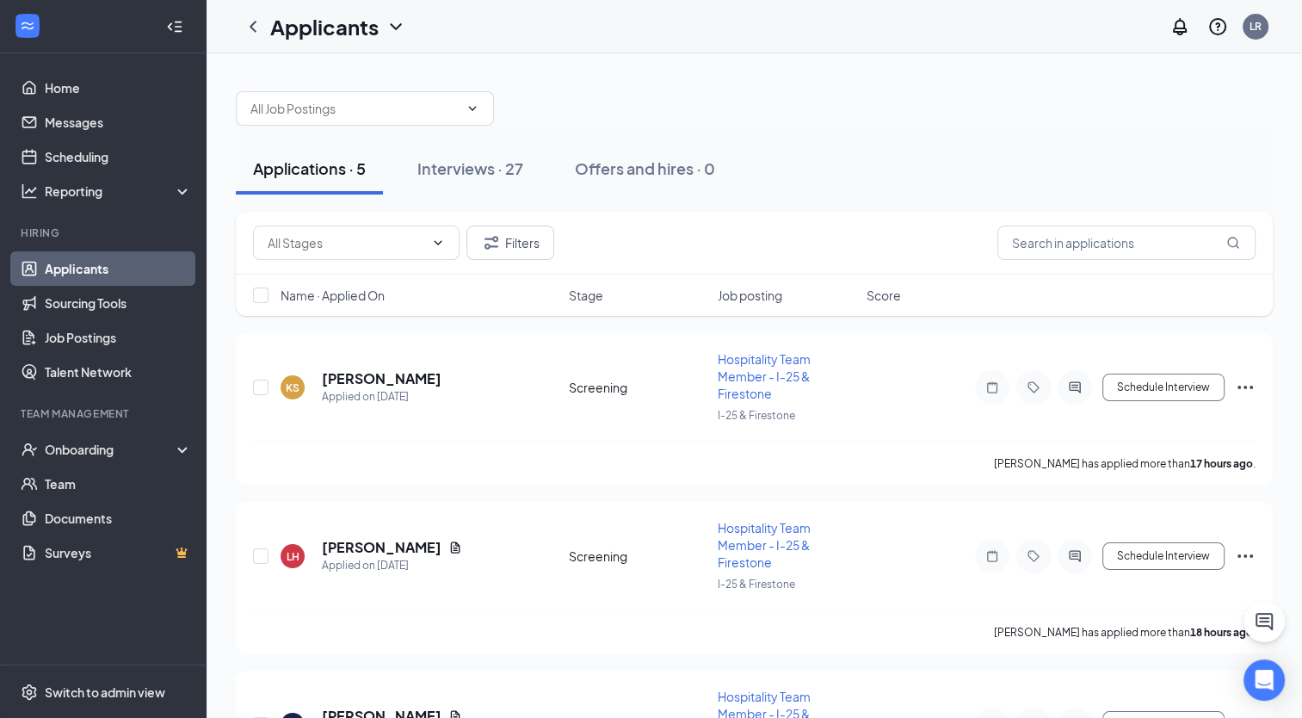  What do you see at coordinates (491, 243) in the screenshot?
I see `svg: Filter` at bounding box center [491, 243].